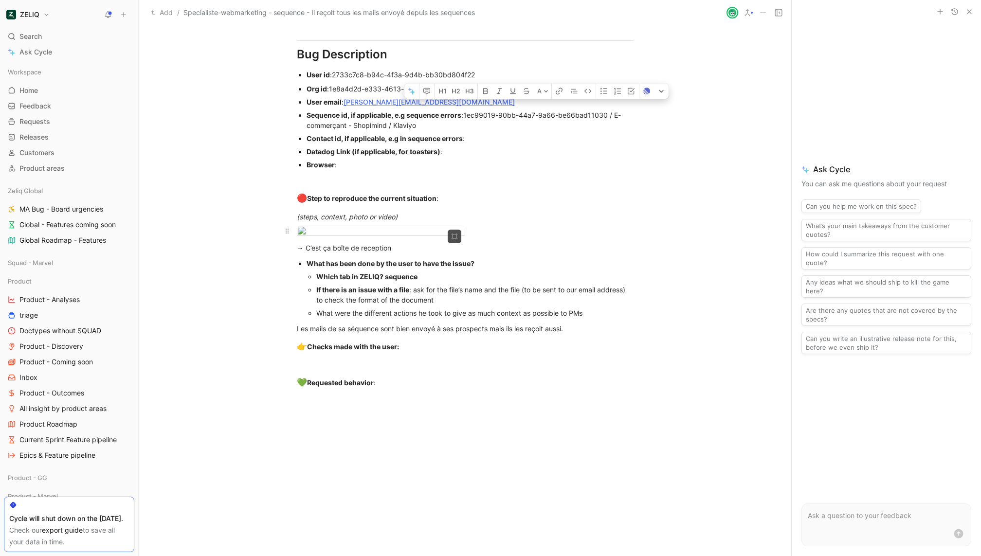 The height and width of the screenshot is (556, 981). I want to click on a: Requests, so click(69, 122).